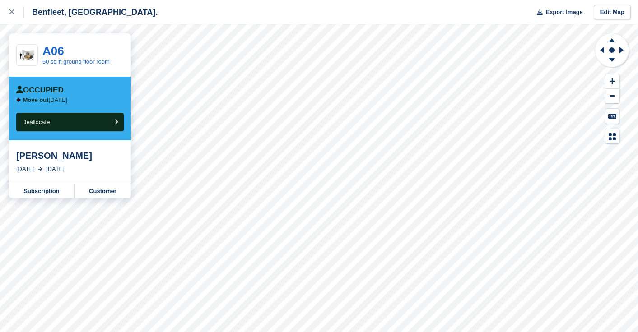 The height and width of the screenshot is (332, 638). What do you see at coordinates (53, 51) in the screenshot?
I see `a: A06` at bounding box center [53, 51].